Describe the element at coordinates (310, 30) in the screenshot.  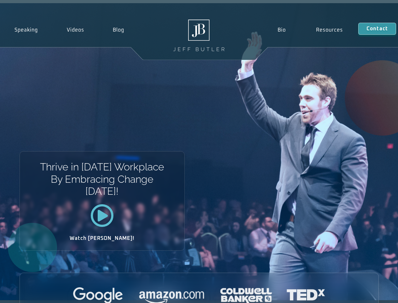
I see `nav: Menu` at that location.